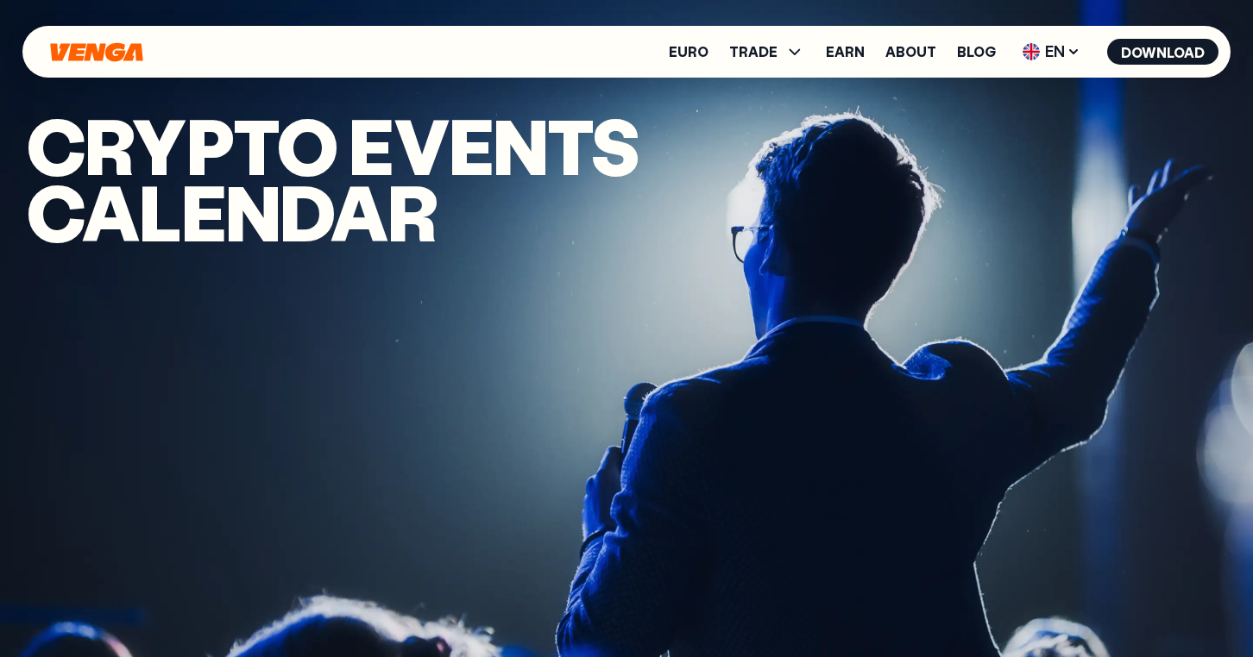 This screenshot has height=657, width=1253. Describe the element at coordinates (910, 52) in the screenshot. I see `a: About` at that location.